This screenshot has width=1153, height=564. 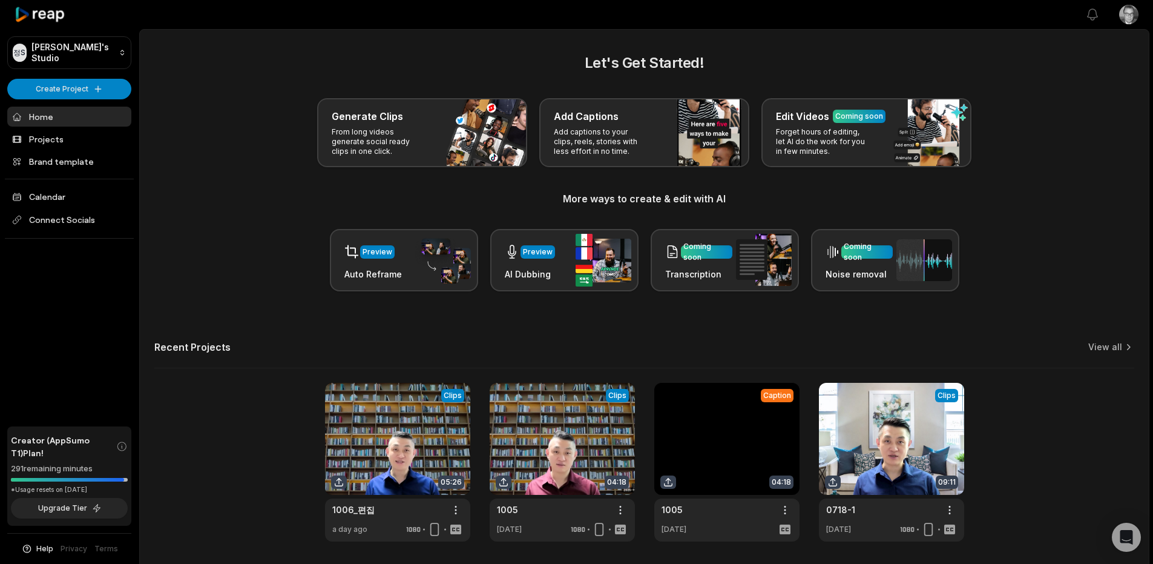 What do you see at coordinates (69, 508) in the screenshot?
I see `button: Upgrade Tier` at bounding box center [69, 508].